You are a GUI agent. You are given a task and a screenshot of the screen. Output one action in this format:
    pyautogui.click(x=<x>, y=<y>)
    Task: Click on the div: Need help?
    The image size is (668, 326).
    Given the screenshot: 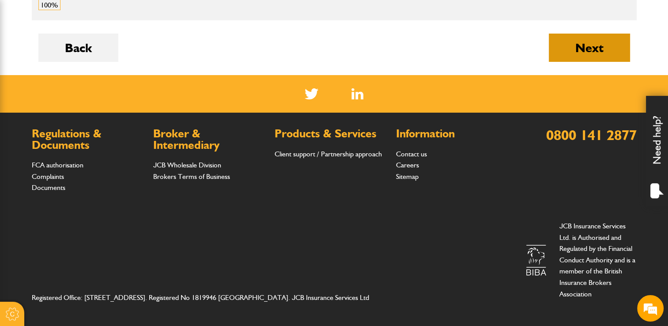 What is the action you would take?
    pyautogui.click(x=657, y=151)
    